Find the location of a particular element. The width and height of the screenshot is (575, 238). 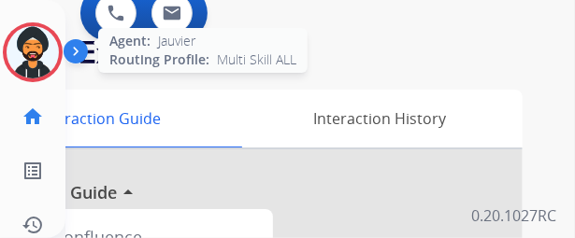

mat-icon: list_alt is located at coordinates (33, 171).